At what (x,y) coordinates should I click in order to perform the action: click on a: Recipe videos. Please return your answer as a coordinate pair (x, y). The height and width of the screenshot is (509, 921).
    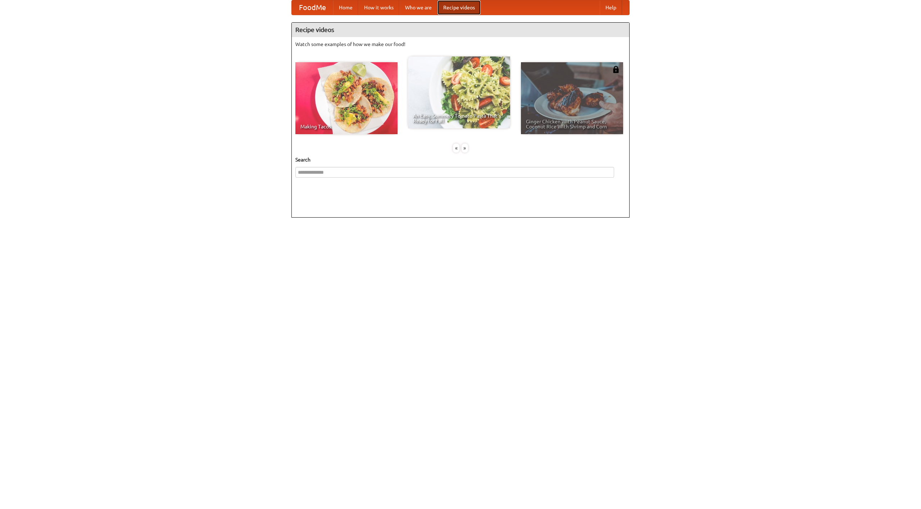
    Looking at the image, I should click on (459, 8).